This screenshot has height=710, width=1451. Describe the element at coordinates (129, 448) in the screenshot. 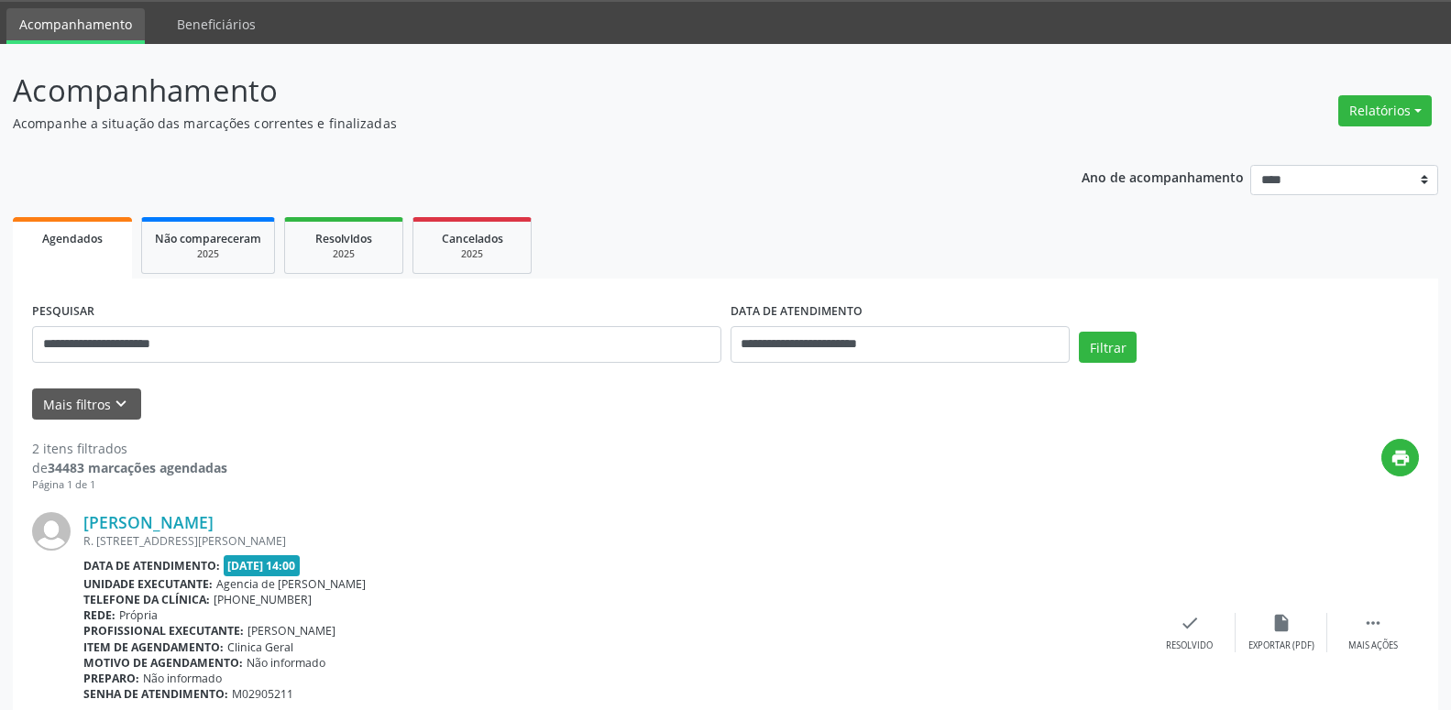

I see `div: 2 itens filtrados` at that location.